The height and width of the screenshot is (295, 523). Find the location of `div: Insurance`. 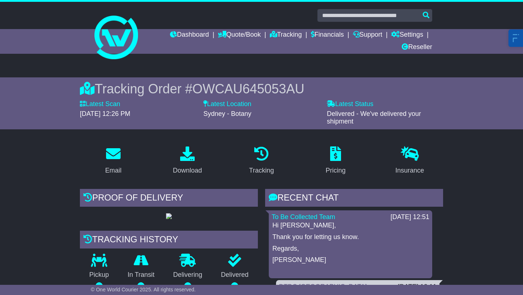

div: Insurance is located at coordinates (409, 170).